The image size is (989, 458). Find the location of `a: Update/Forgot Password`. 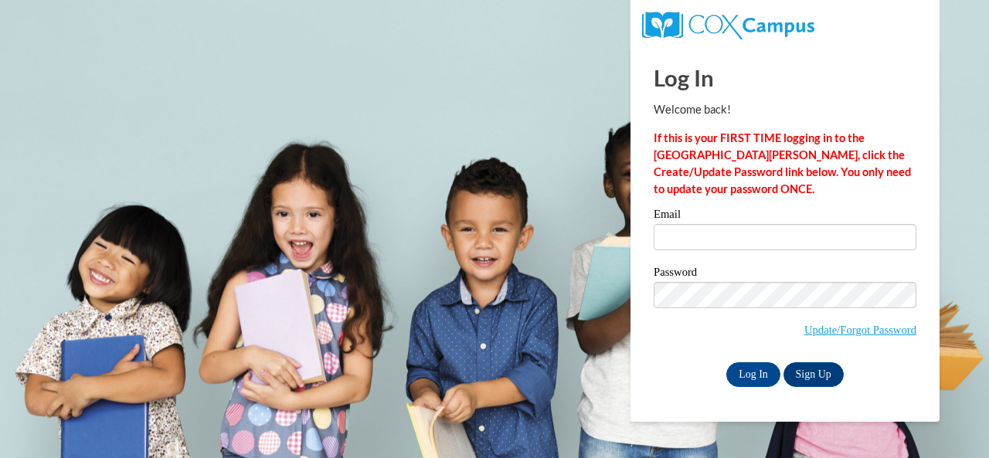

a: Update/Forgot Password is located at coordinates (860, 330).